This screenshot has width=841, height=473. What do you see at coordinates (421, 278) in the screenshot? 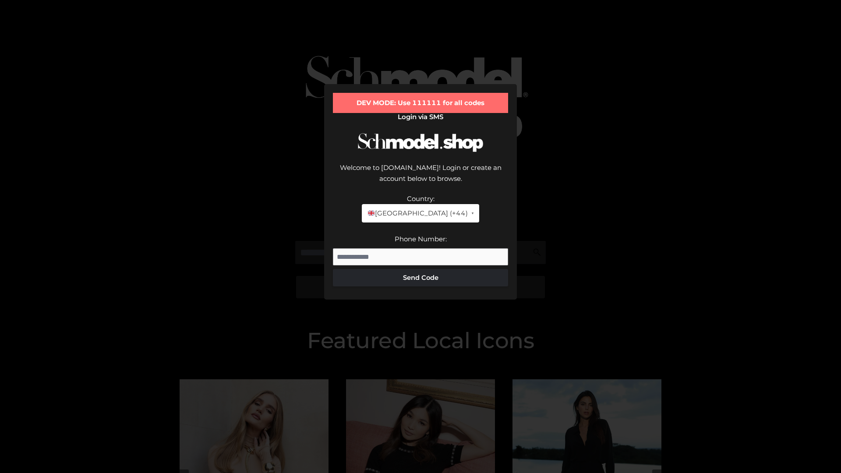
I see `button: Send Code` at bounding box center [421, 278].